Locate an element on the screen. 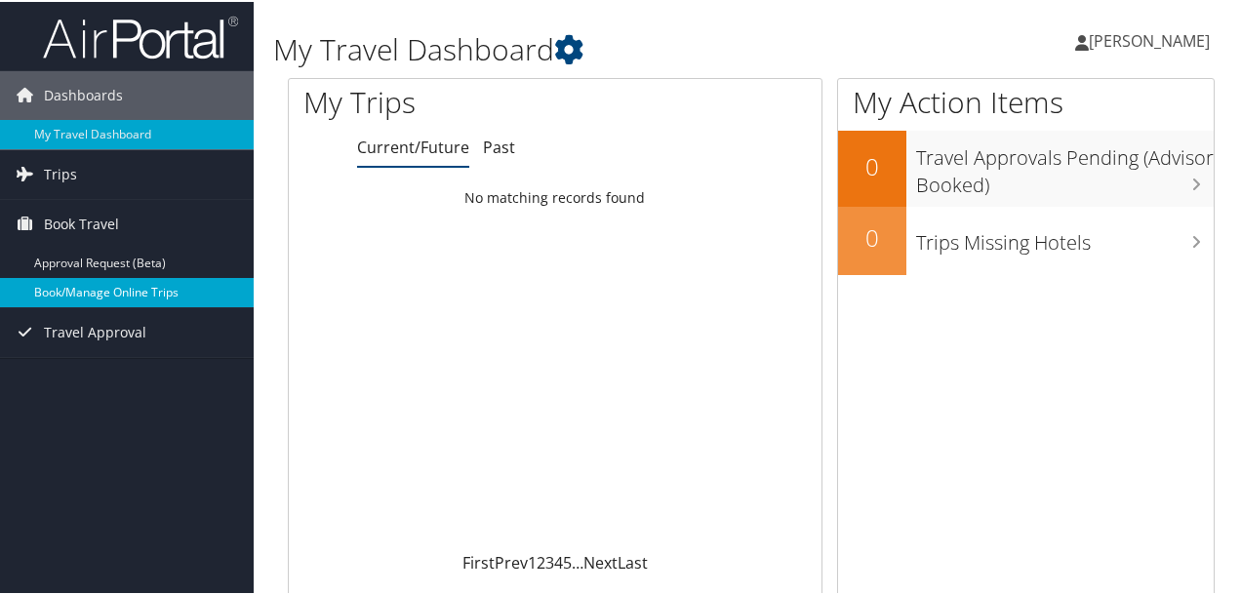  span: Trips is located at coordinates (60, 173).